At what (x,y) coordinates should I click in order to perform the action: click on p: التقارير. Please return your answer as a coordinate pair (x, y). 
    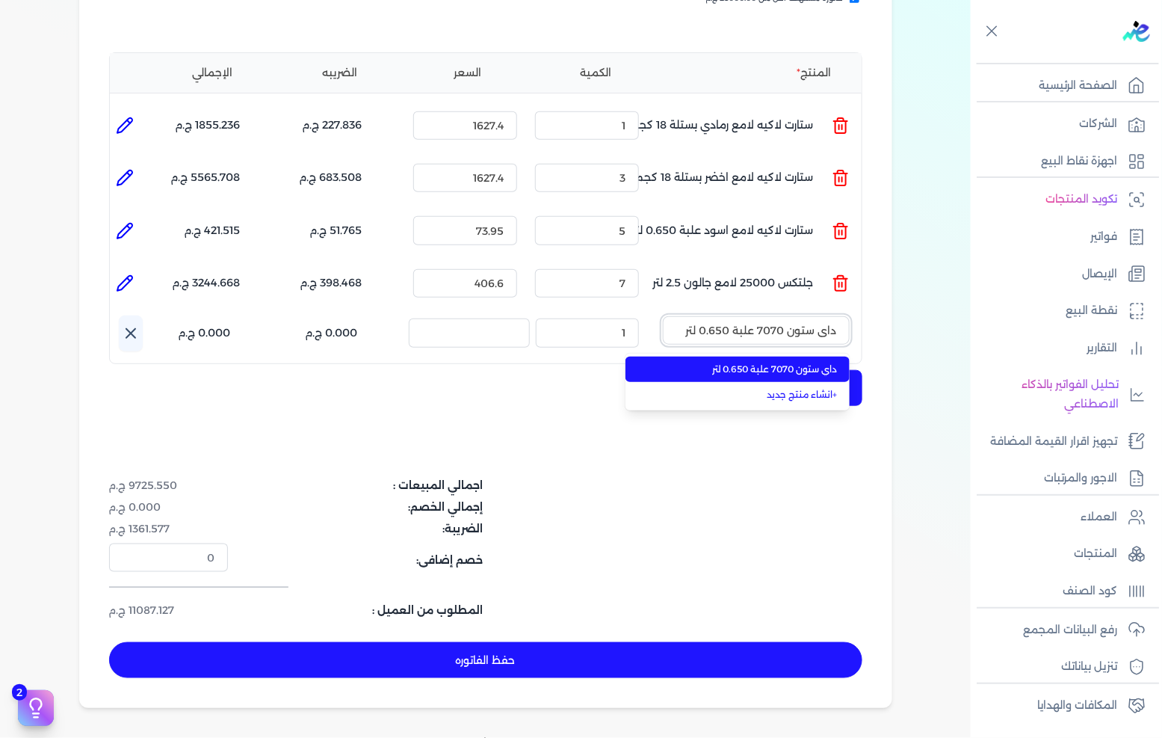
    Looking at the image, I should click on (1102, 348).